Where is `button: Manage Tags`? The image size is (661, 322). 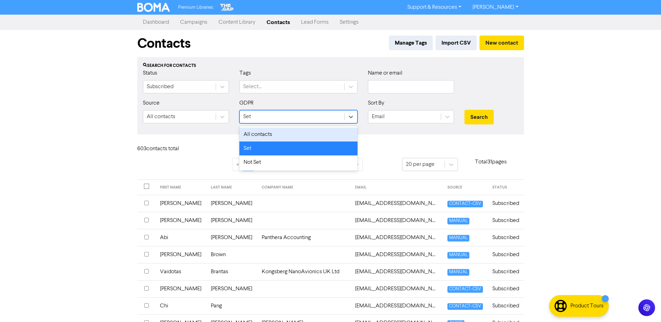 button: Manage Tags is located at coordinates (411, 43).